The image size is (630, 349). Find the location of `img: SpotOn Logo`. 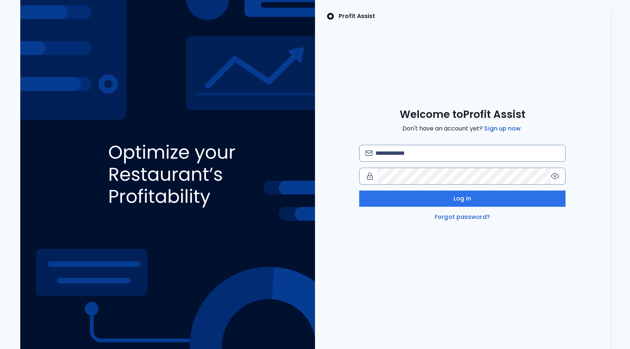

img: SpotOn Logo is located at coordinates (331, 16).